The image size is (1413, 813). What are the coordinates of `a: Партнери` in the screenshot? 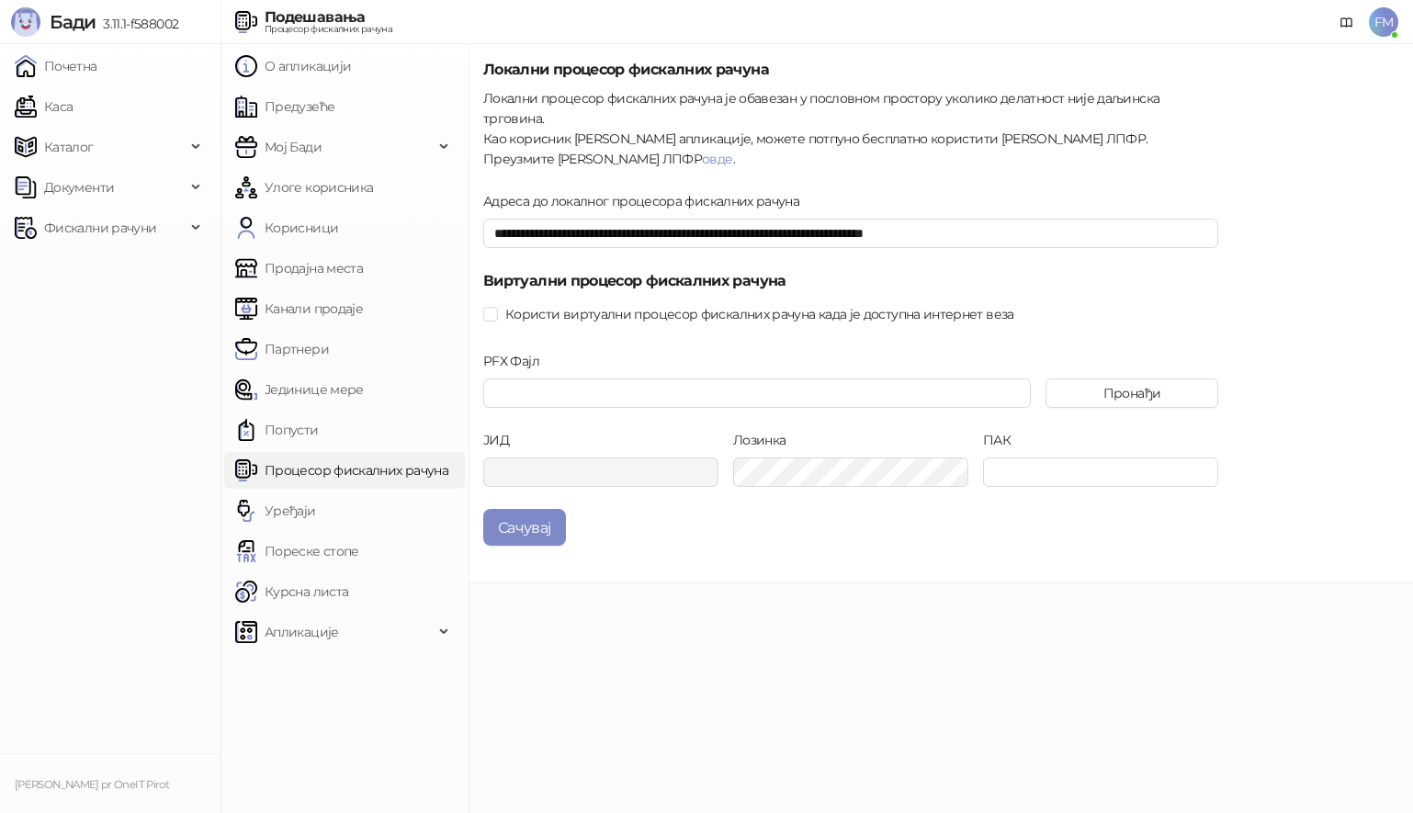 It's located at (282, 349).